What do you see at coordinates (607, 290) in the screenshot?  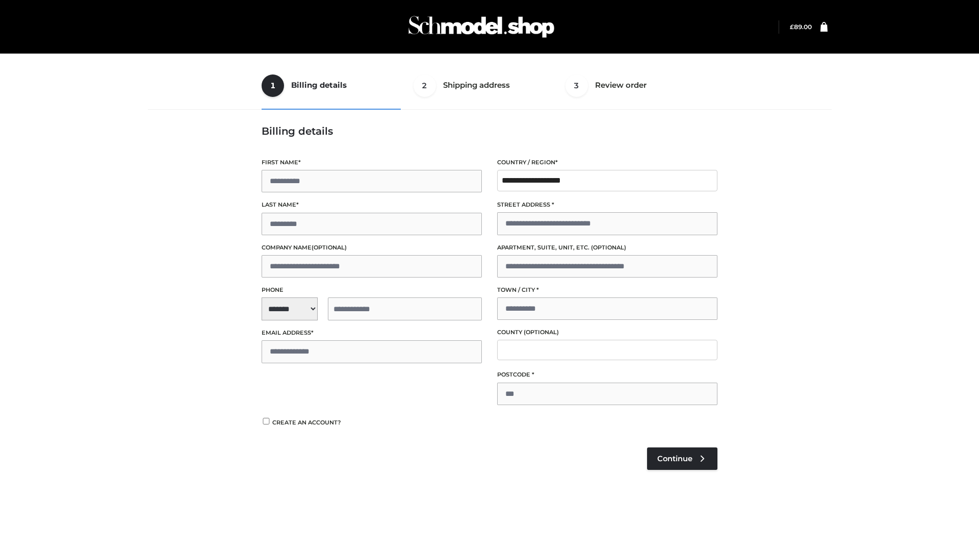 I see `label: Town / City` at bounding box center [607, 290].